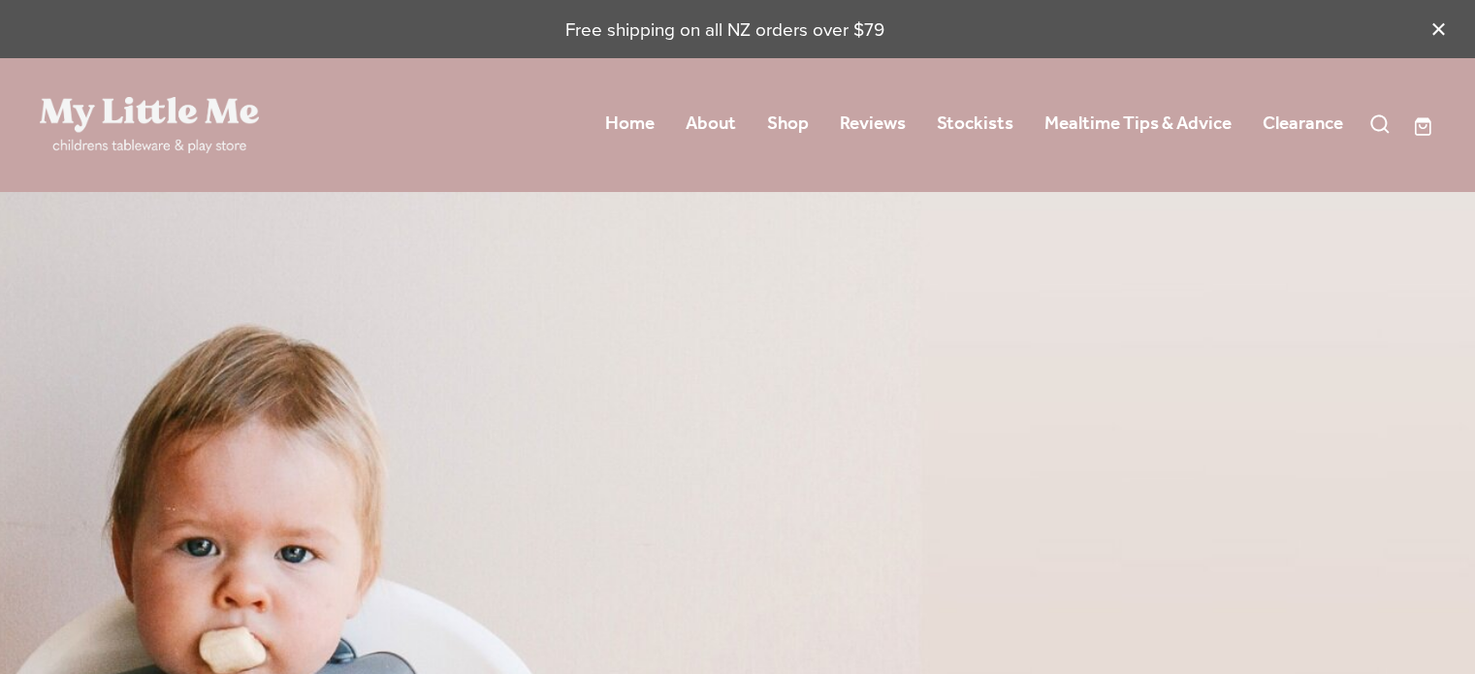 This screenshot has height=674, width=1475. Describe the element at coordinates (787, 124) in the screenshot. I see `a: Shop` at that location.